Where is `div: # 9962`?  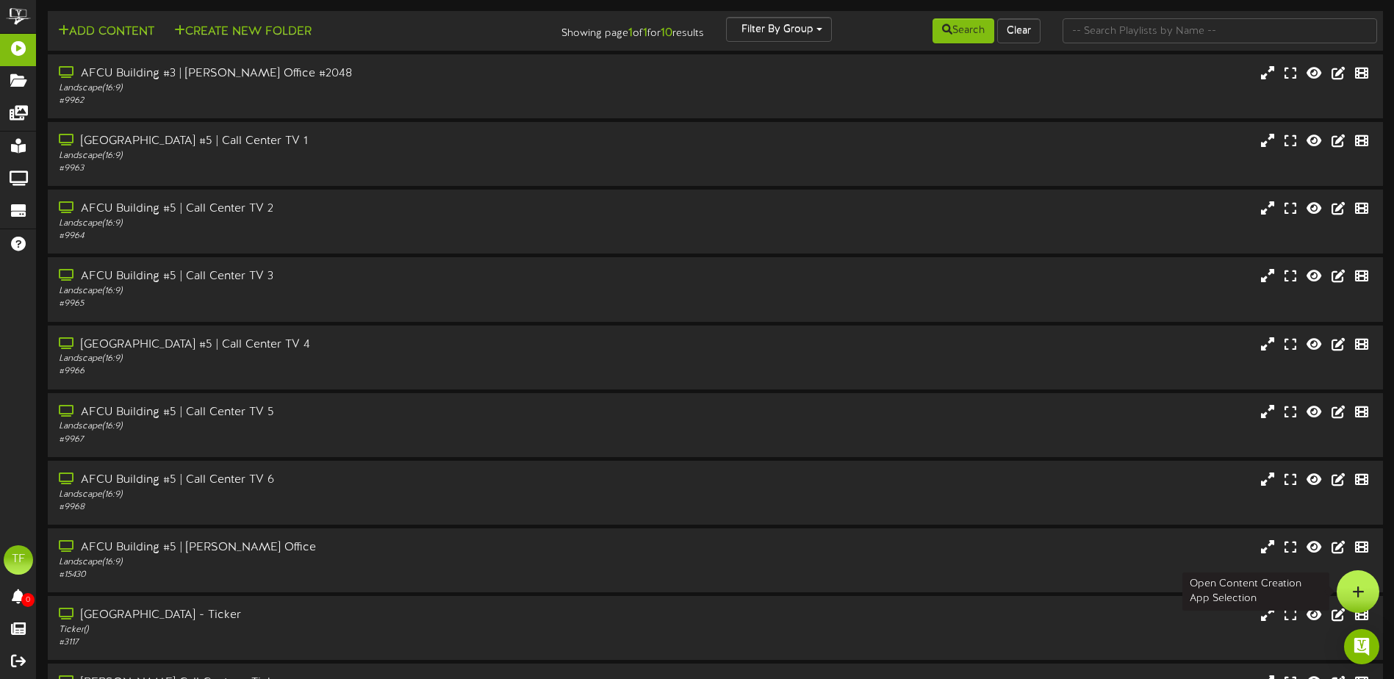 div: # 9962 is located at coordinates (326, 101).